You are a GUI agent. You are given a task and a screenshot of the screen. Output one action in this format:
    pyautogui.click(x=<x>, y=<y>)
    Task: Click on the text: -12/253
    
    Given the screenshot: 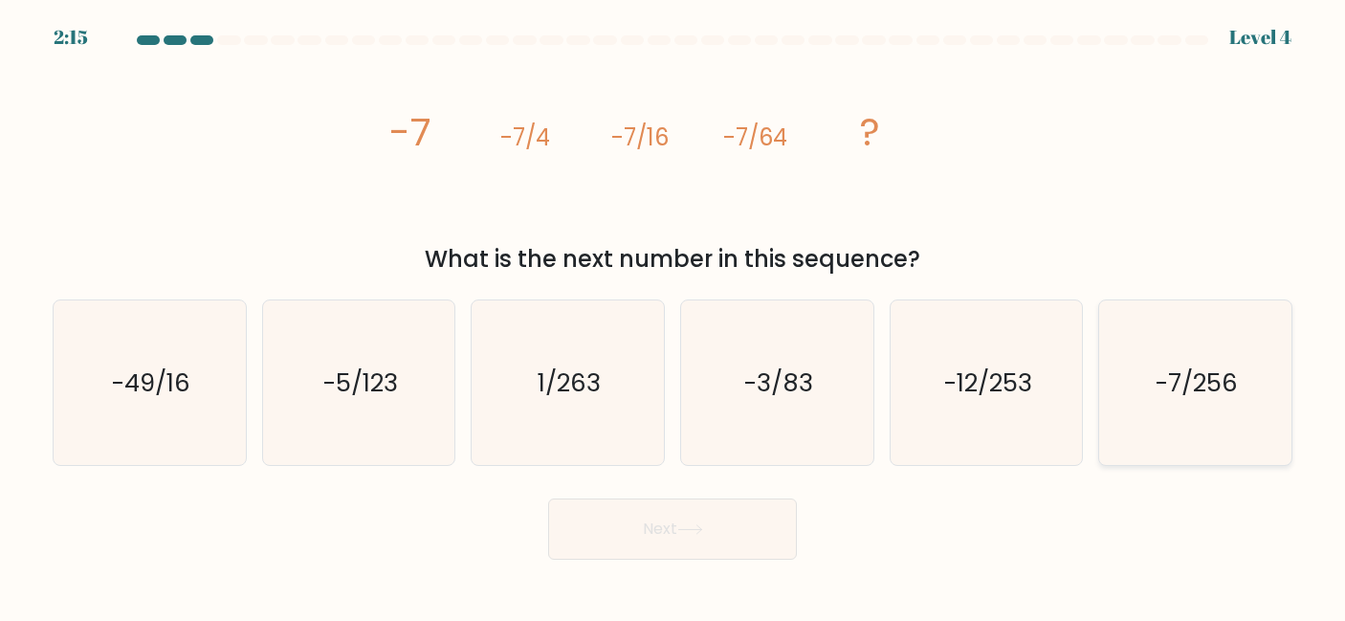 What is the action you would take?
    pyautogui.click(x=988, y=383)
    